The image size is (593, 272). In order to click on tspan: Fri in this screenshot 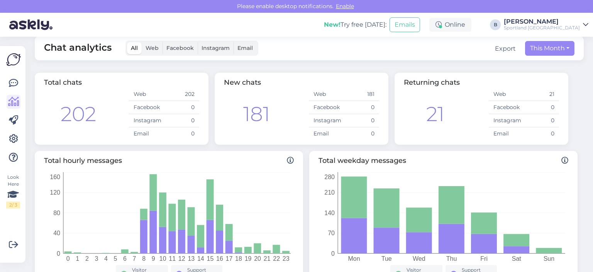, I will do `click(484, 258)`.